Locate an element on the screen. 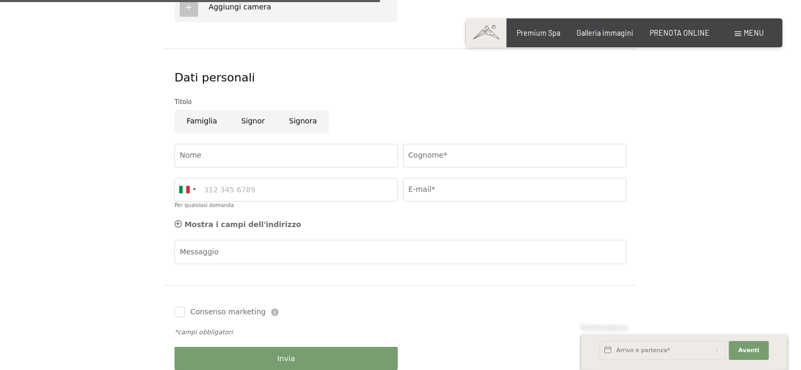 Image resolution: width=801 pixels, height=370 pixels. span: Invia is located at coordinates (287, 359).